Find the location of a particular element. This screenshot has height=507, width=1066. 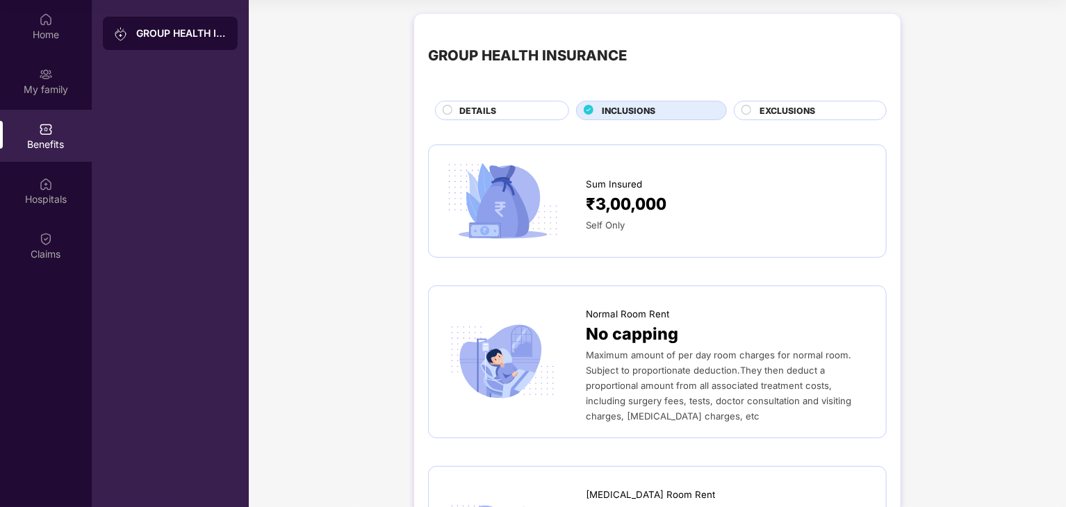

span: INCLUSIONS is located at coordinates (628, 110).